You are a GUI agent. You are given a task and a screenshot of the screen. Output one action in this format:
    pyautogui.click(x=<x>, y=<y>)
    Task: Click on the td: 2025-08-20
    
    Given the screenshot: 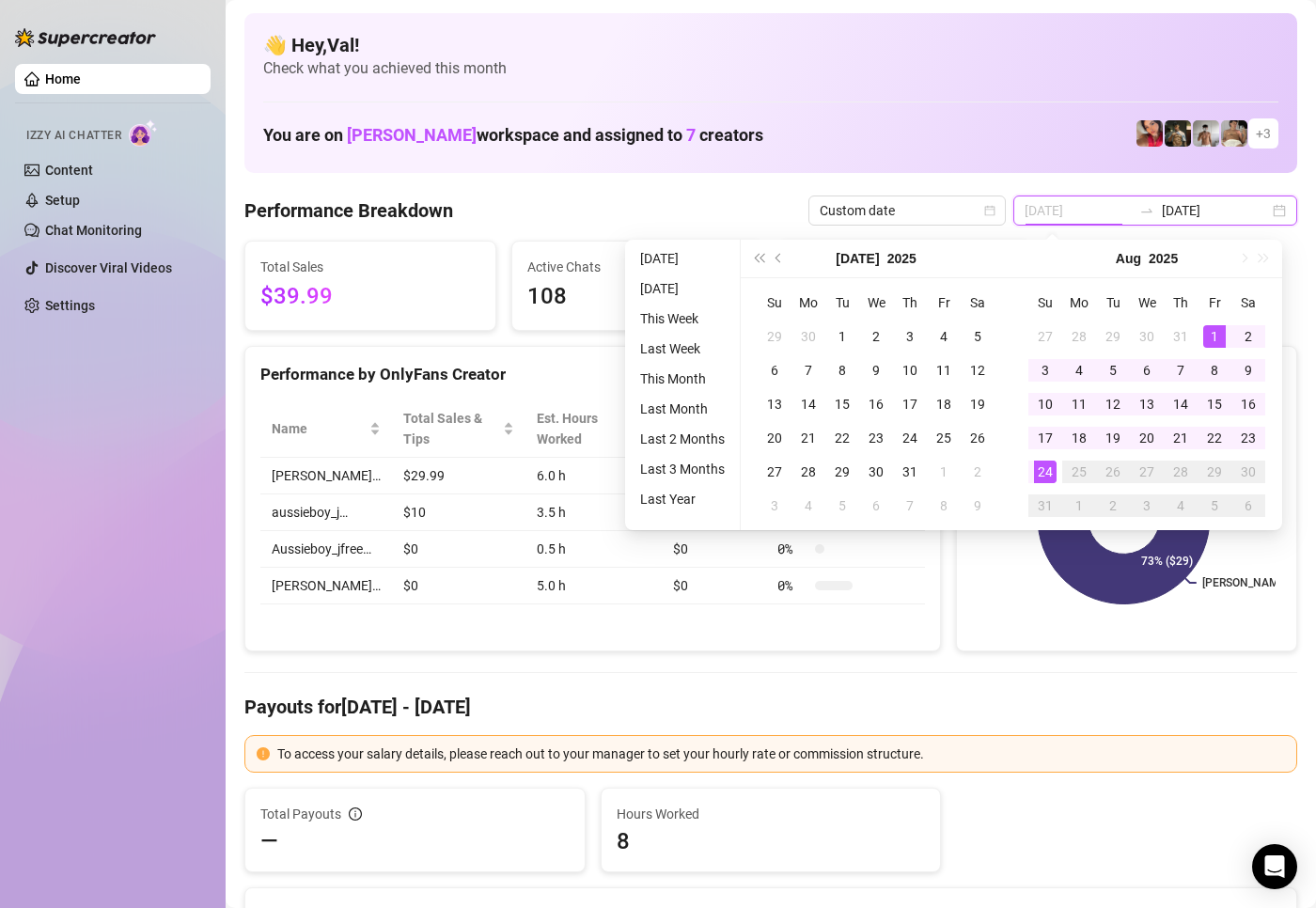 What is the action you would take?
    pyautogui.click(x=1147, y=438)
    